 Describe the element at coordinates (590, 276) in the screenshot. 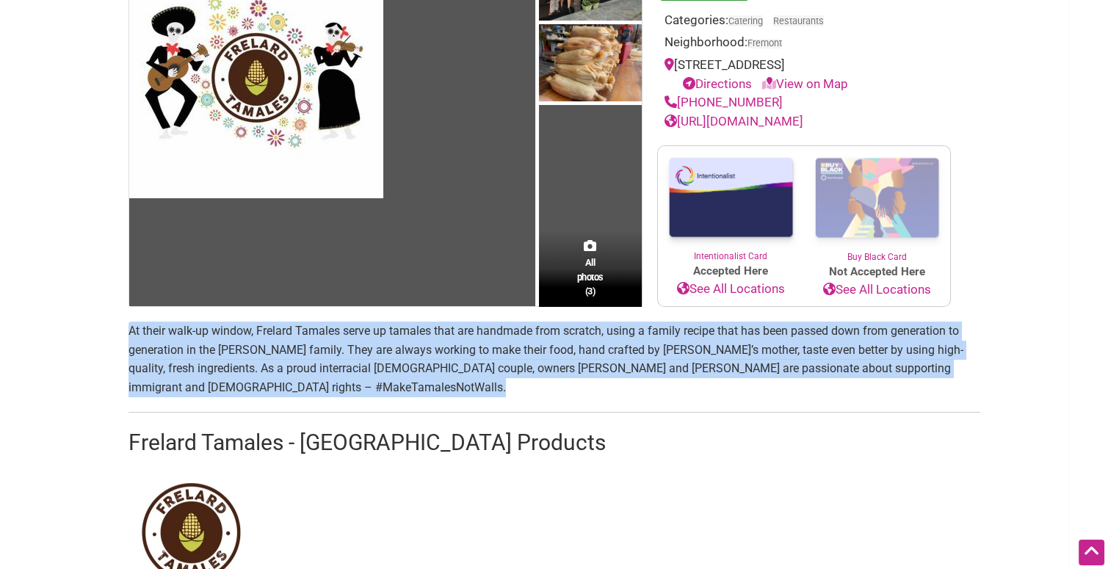

I see `span: All photos (3)` at that location.